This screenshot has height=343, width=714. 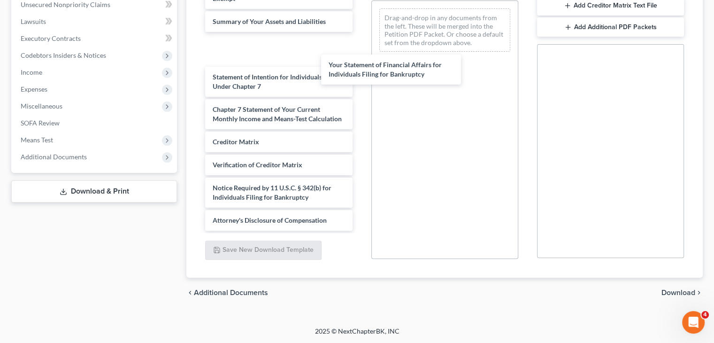 I want to click on span: Creditor Matrix, so click(x=236, y=141).